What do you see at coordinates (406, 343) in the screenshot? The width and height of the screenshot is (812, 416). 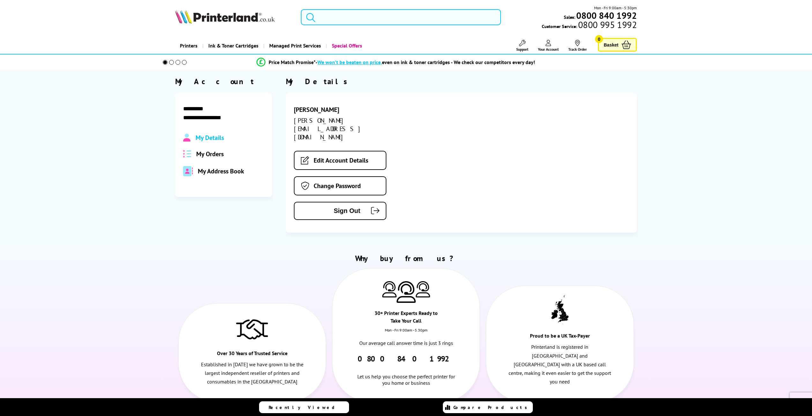 I see `p: Our average call answer time is just 3 rings` at bounding box center [406, 343].